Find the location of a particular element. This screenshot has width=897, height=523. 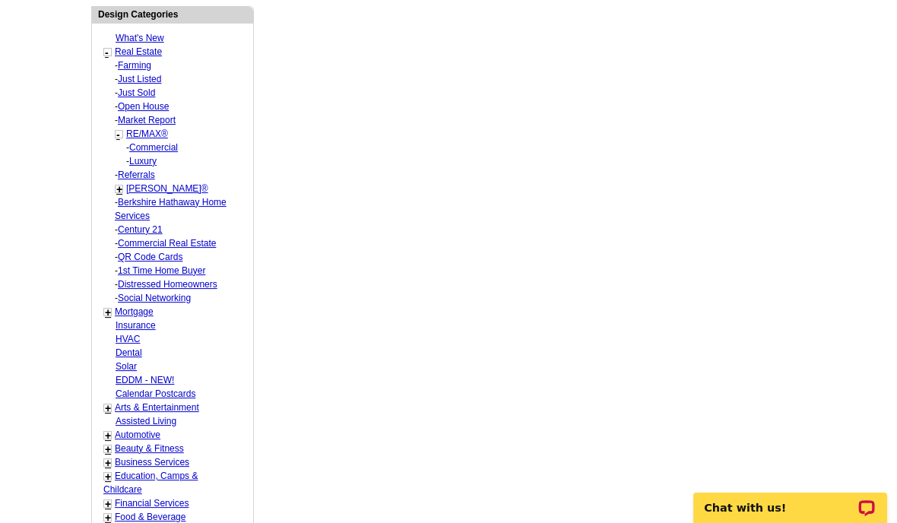

a: QR Code Cards is located at coordinates (150, 257).